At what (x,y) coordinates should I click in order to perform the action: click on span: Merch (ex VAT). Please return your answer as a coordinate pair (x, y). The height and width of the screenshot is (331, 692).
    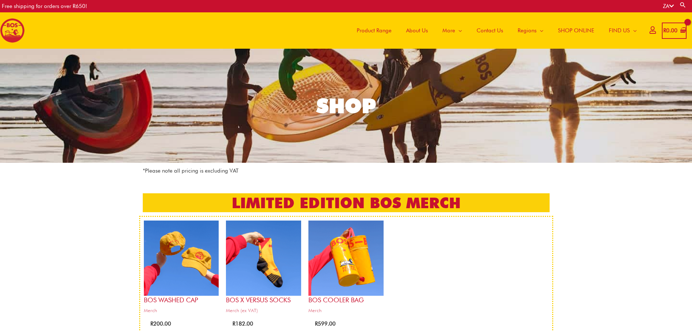
    Looking at the image, I should click on (263, 310).